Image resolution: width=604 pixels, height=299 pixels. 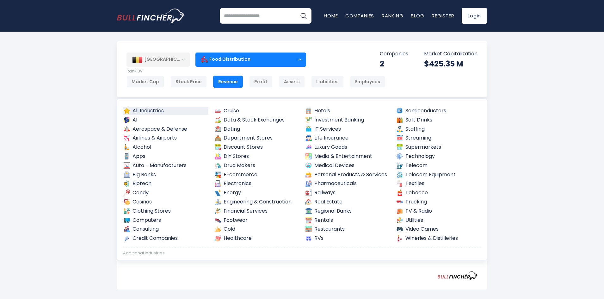 What do you see at coordinates (439, 111) in the screenshot?
I see `a: Semiconductors` at bounding box center [439, 111].